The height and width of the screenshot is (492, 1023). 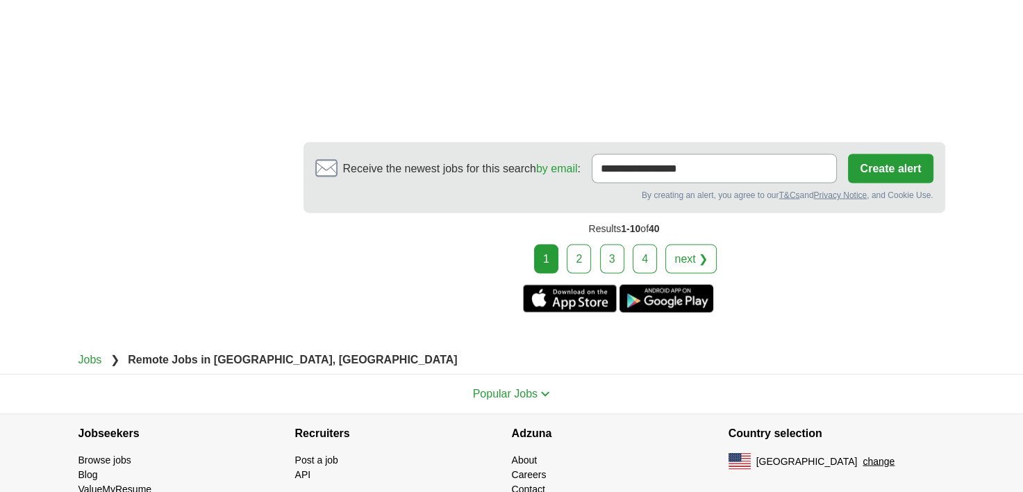 What do you see at coordinates (666, 299) in the screenshot?
I see `a: Get the Android app` at bounding box center [666, 299].